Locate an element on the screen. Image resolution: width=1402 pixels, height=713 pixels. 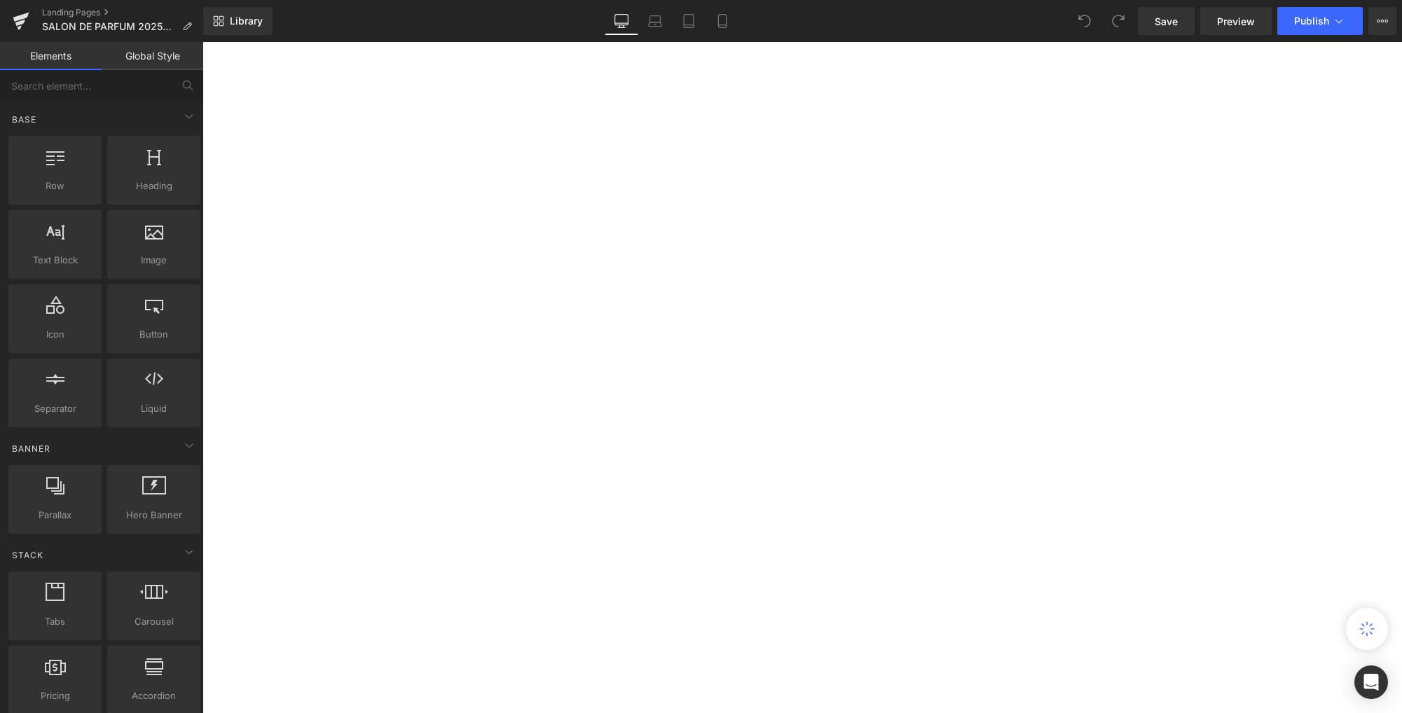
span: Stack is located at coordinates (27, 555).